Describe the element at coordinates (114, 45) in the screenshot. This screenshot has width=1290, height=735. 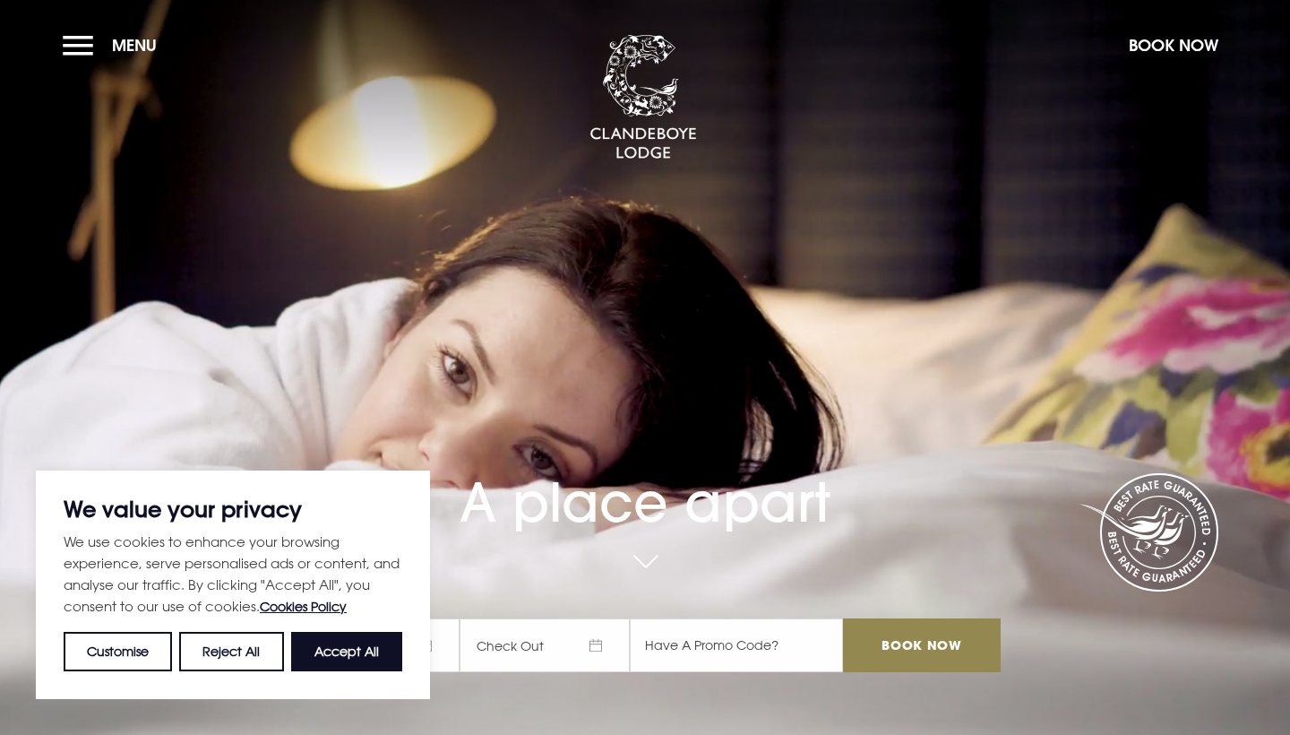
I see `button: Menu` at that location.